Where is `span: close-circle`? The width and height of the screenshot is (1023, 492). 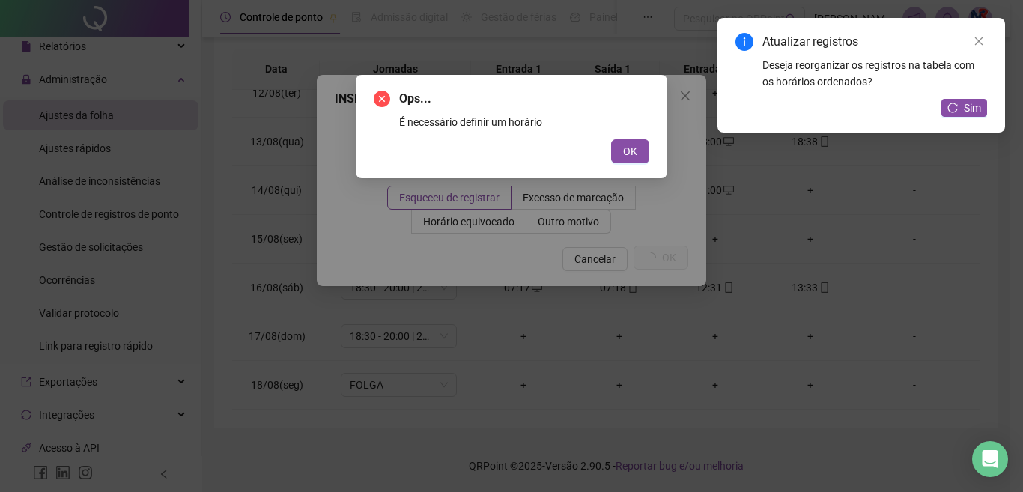
span: close-circle is located at coordinates (382, 99).